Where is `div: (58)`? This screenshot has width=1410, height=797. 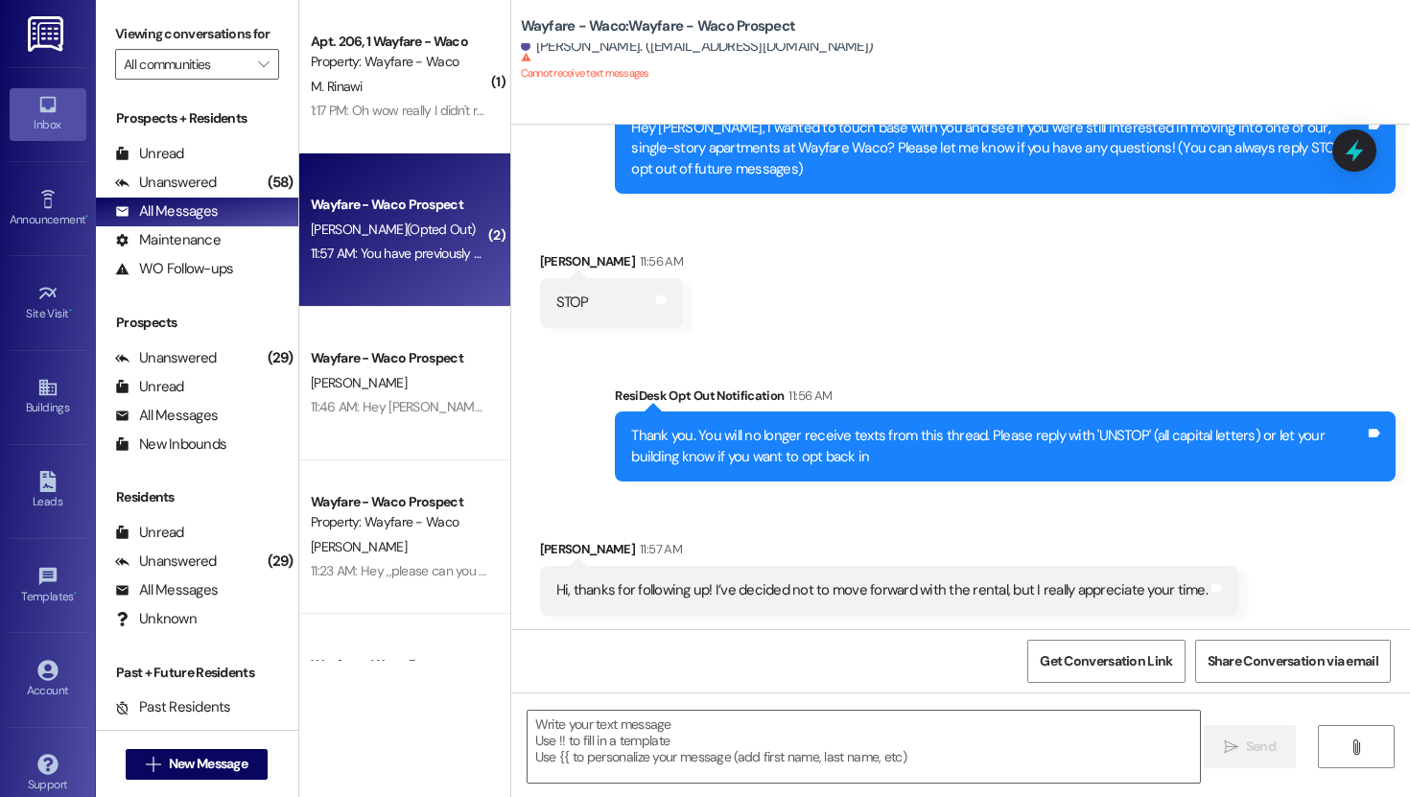
div: (58) is located at coordinates (280, 182).